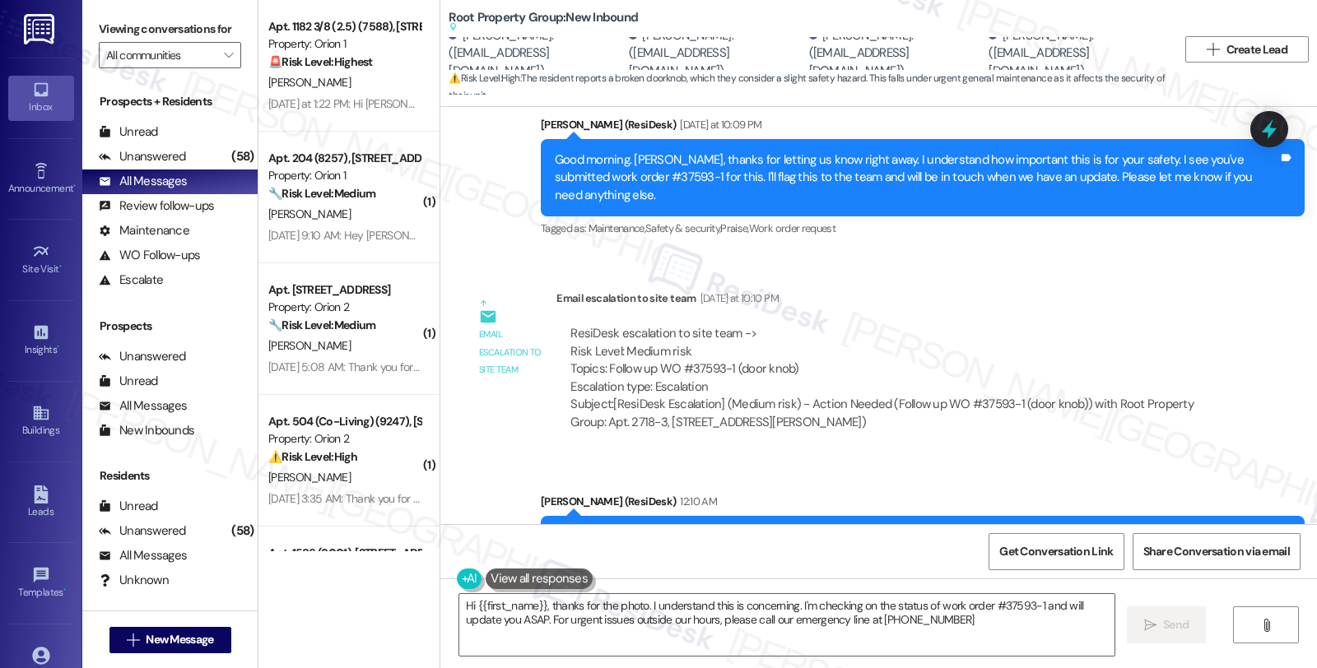 The image size is (1317, 668). Describe the element at coordinates (40, 29) in the screenshot. I see `img: ResiDesk Logo` at that location.